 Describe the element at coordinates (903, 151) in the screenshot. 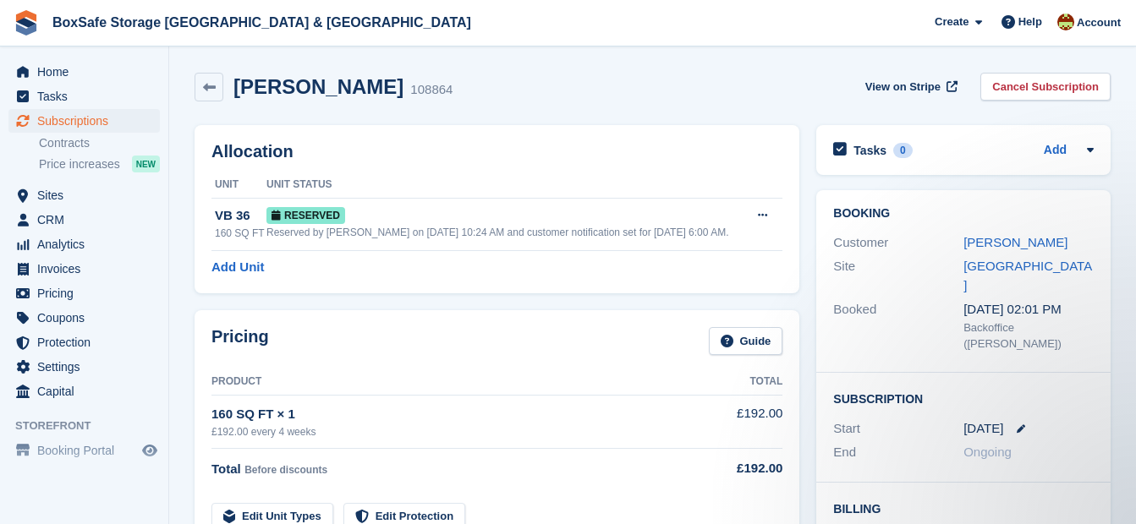

I see `div: 0` at that location.